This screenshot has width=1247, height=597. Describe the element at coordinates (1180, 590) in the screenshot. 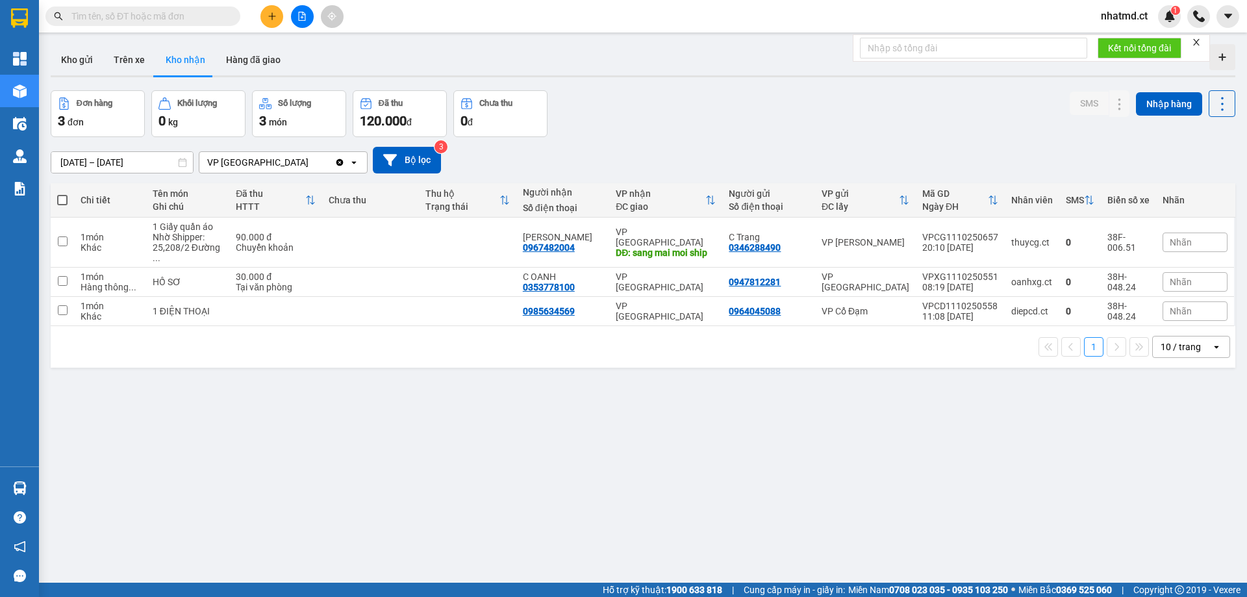

I see `span: copyright` at that location.